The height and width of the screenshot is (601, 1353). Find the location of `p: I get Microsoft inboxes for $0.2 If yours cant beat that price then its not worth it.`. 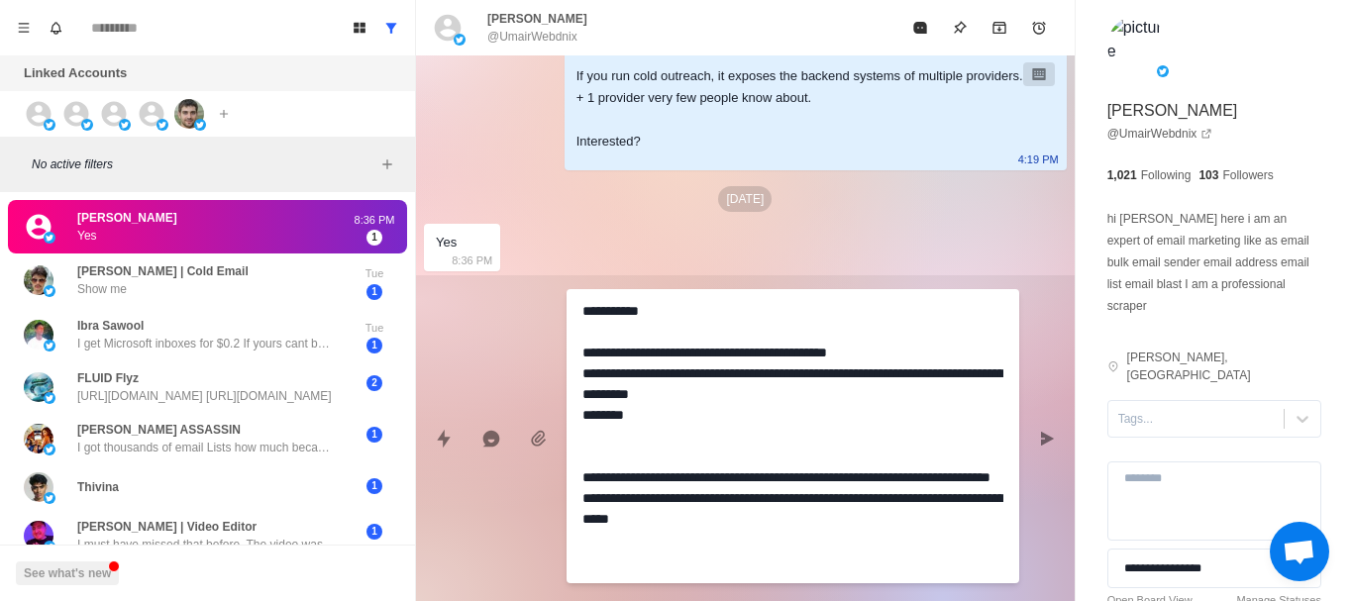

p: I get Microsoft inboxes for $0.2 If yours cant beat that price then its not worth it. is located at coordinates (206, 344).